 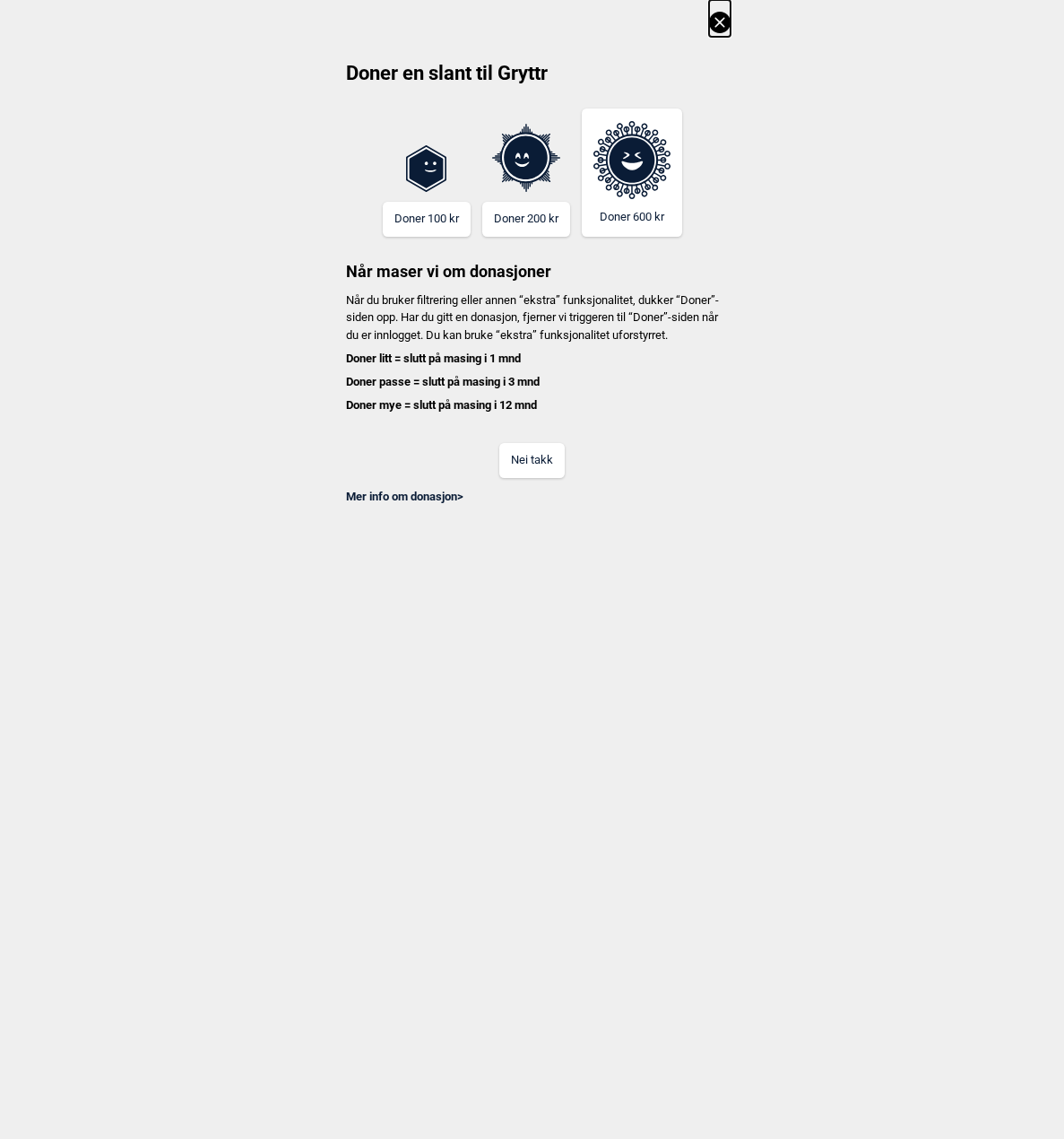 What do you see at coordinates (443, 381) in the screenshot?
I see `b: Doner passe = slutt på masing i 3 mnd` at bounding box center [443, 381].